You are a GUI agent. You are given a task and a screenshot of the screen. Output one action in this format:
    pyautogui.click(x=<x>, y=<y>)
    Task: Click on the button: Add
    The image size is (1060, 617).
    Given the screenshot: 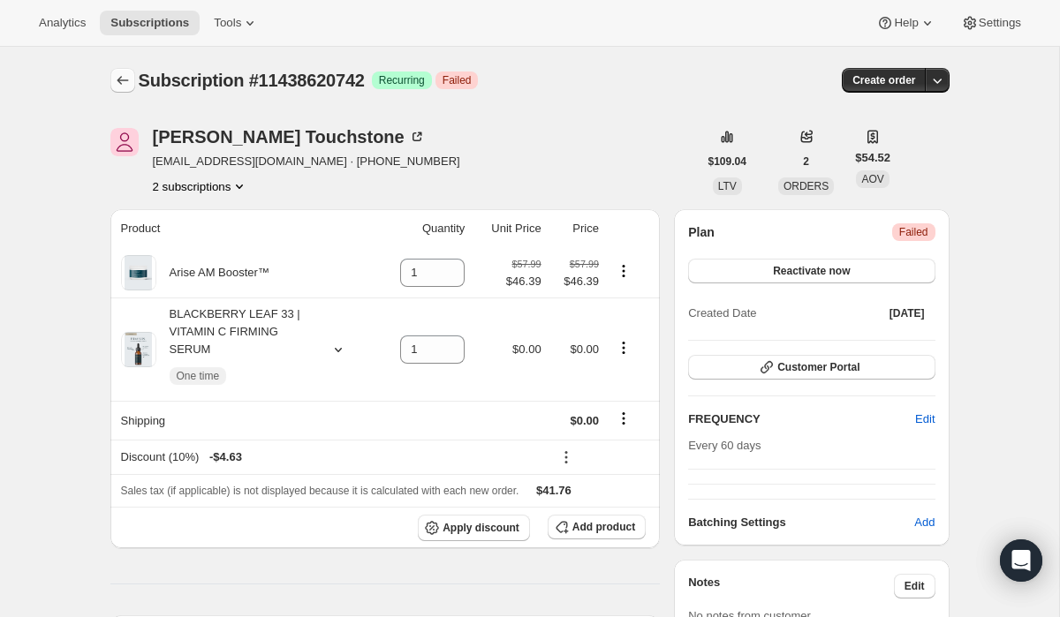 What is the action you would take?
    pyautogui.click(x=924, y=523)
    